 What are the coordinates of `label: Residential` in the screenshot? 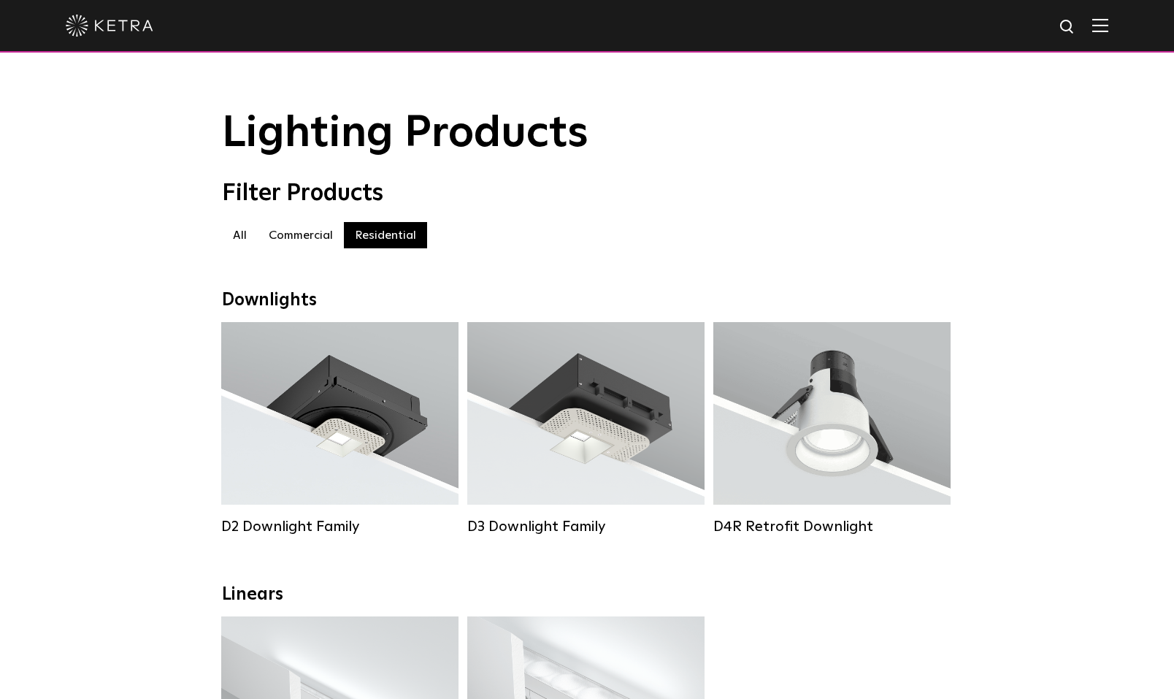 It's located at (385, 235).